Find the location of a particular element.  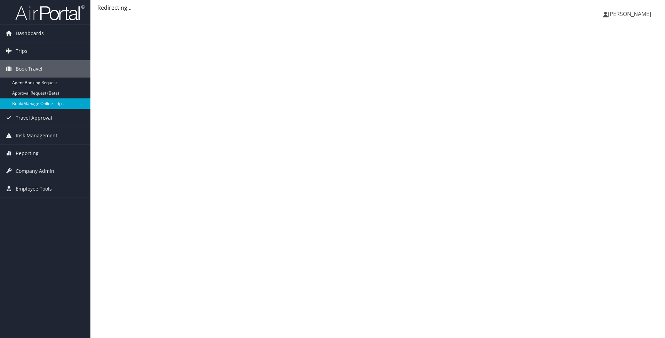

span: Book Travel is located at coordinates (29, 69).